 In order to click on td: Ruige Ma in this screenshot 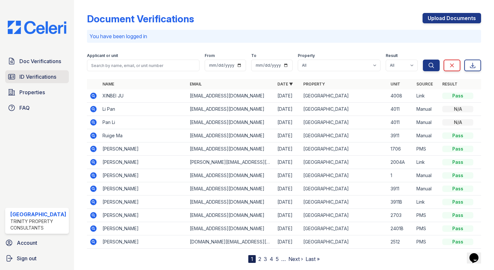, I will do `click(144, 135)`.